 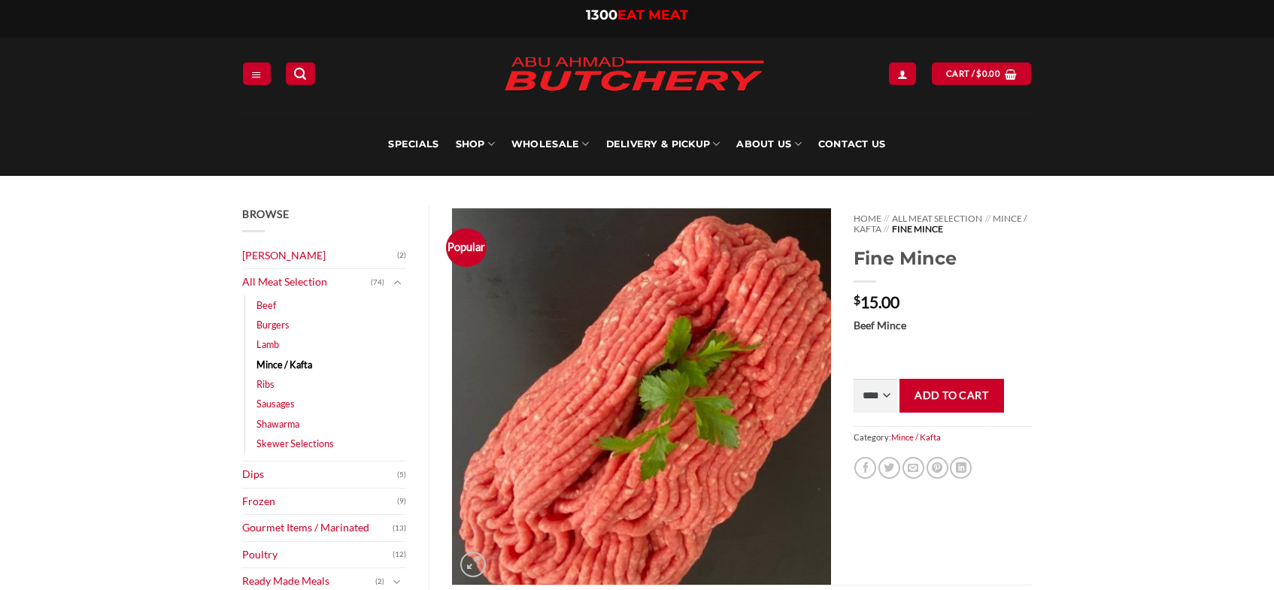 I want to click on a: Specials, so click(x=413, y=144).